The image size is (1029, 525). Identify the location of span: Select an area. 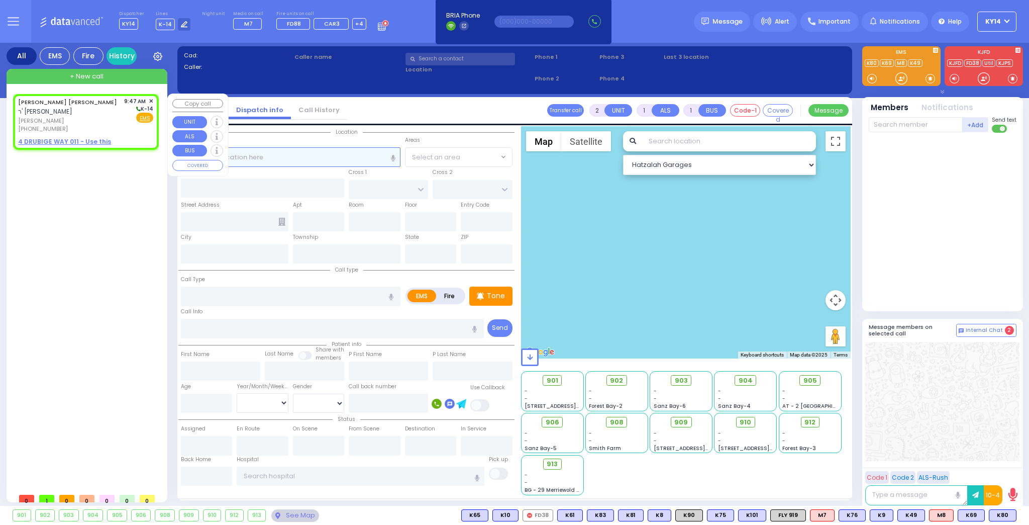
(436, 157).